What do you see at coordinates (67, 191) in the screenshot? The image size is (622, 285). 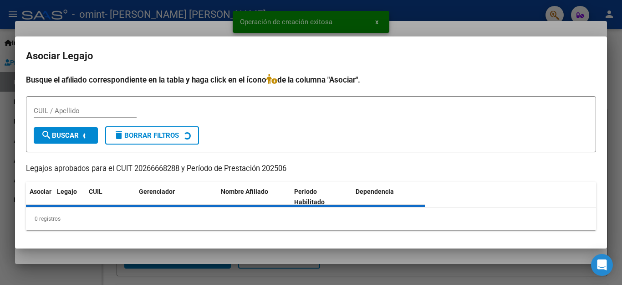 I see `span: Legajo` at bounding box center [67, 191].